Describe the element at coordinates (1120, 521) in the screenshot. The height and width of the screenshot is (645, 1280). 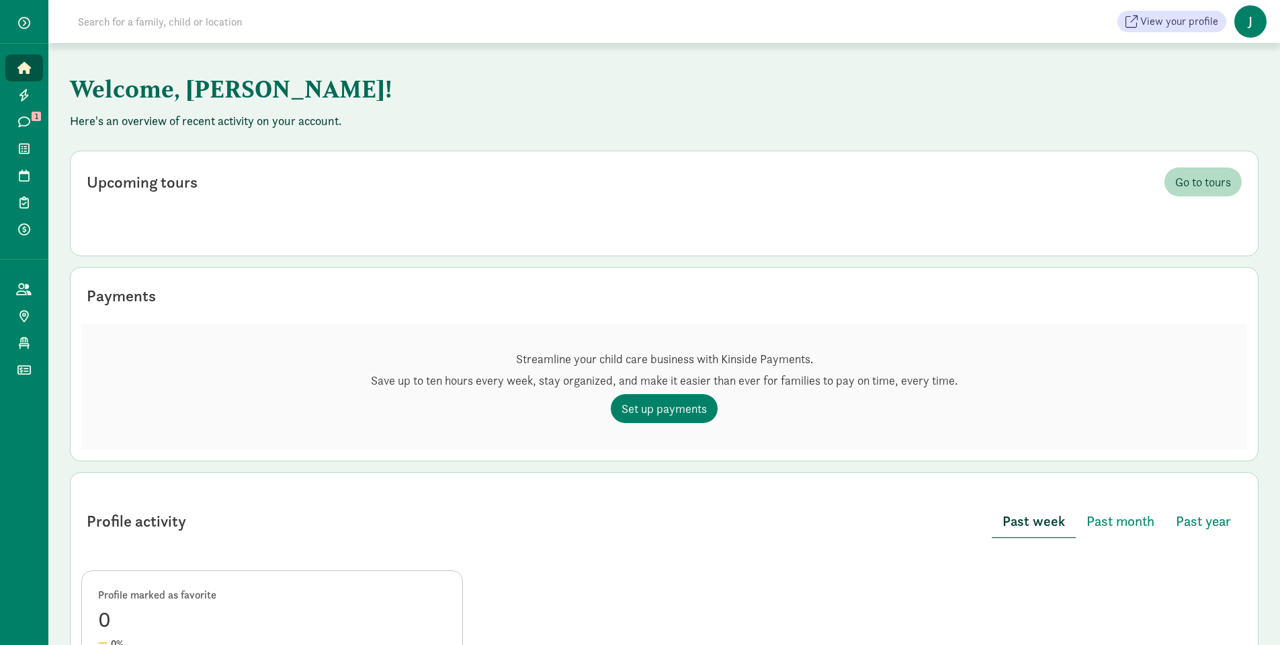
I see `button: Past month` at that location.